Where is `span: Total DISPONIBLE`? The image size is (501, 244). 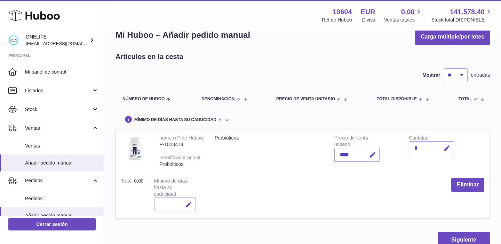 span: Total DISPONIBLE is located at coordinates (396, 99).